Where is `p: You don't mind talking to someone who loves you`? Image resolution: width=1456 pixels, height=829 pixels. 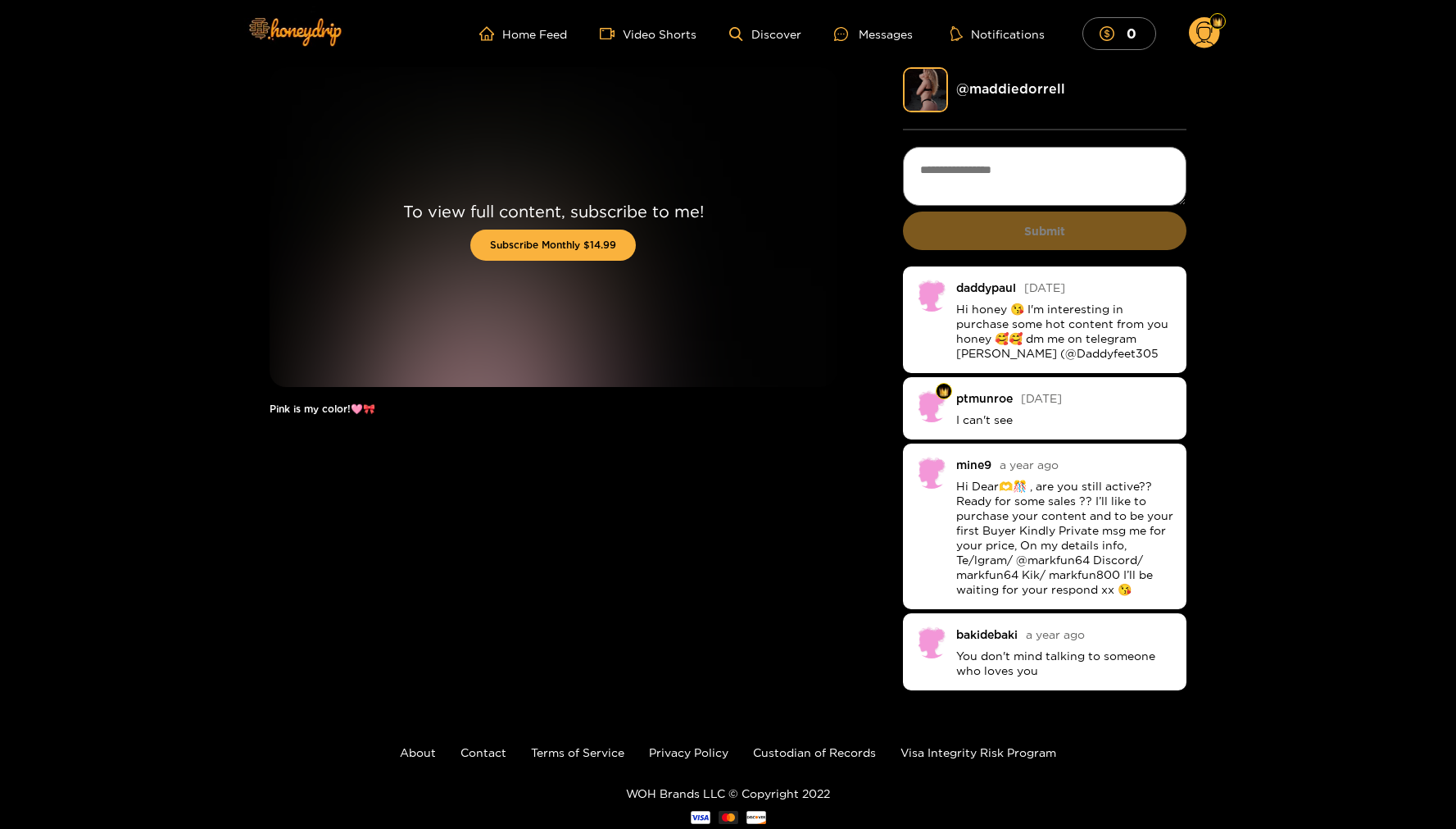
p: You don't mind talking to someone who loves you is located at coordinates (1066, 663).